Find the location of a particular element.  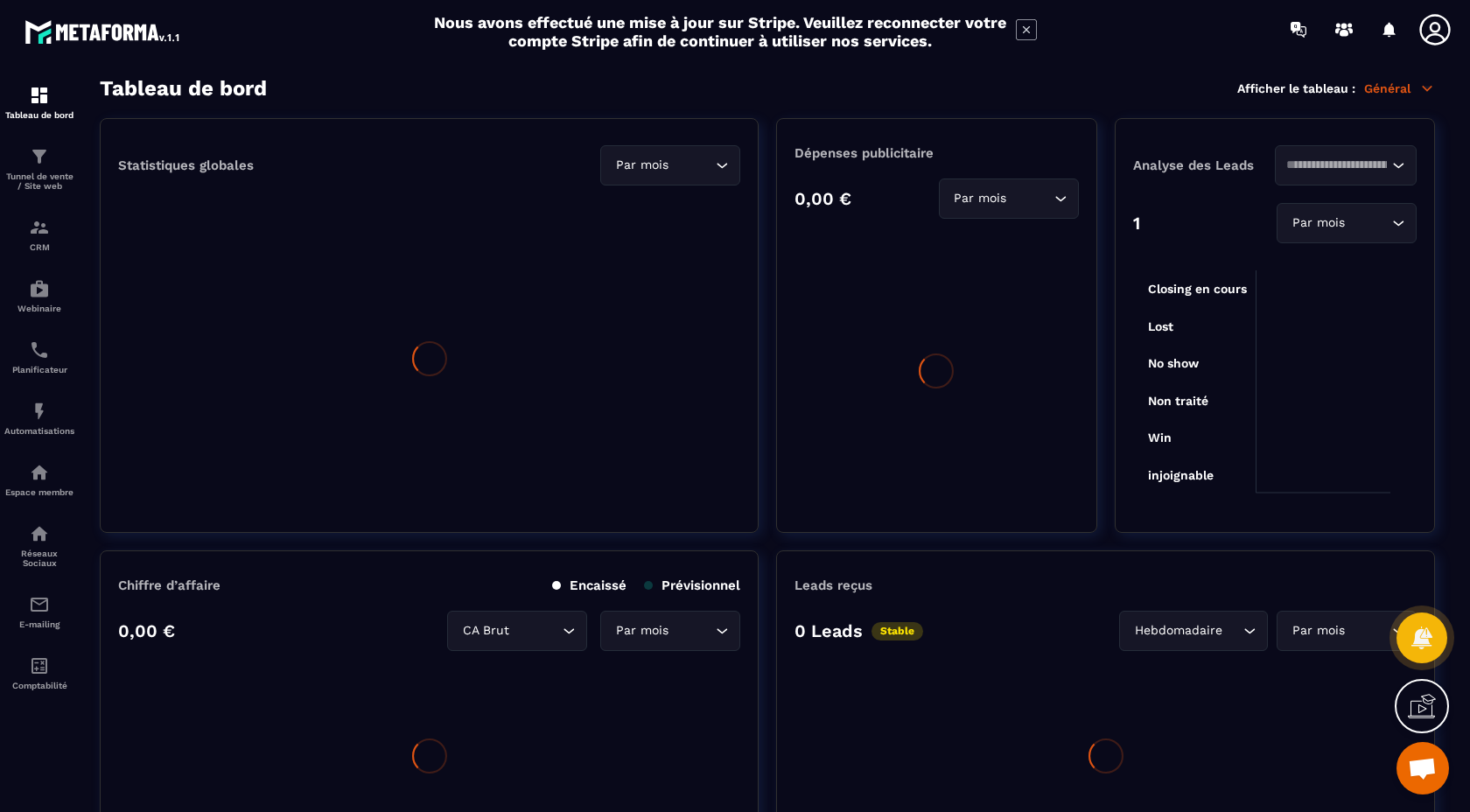

p: CRM is located at coordinates (40, 247).